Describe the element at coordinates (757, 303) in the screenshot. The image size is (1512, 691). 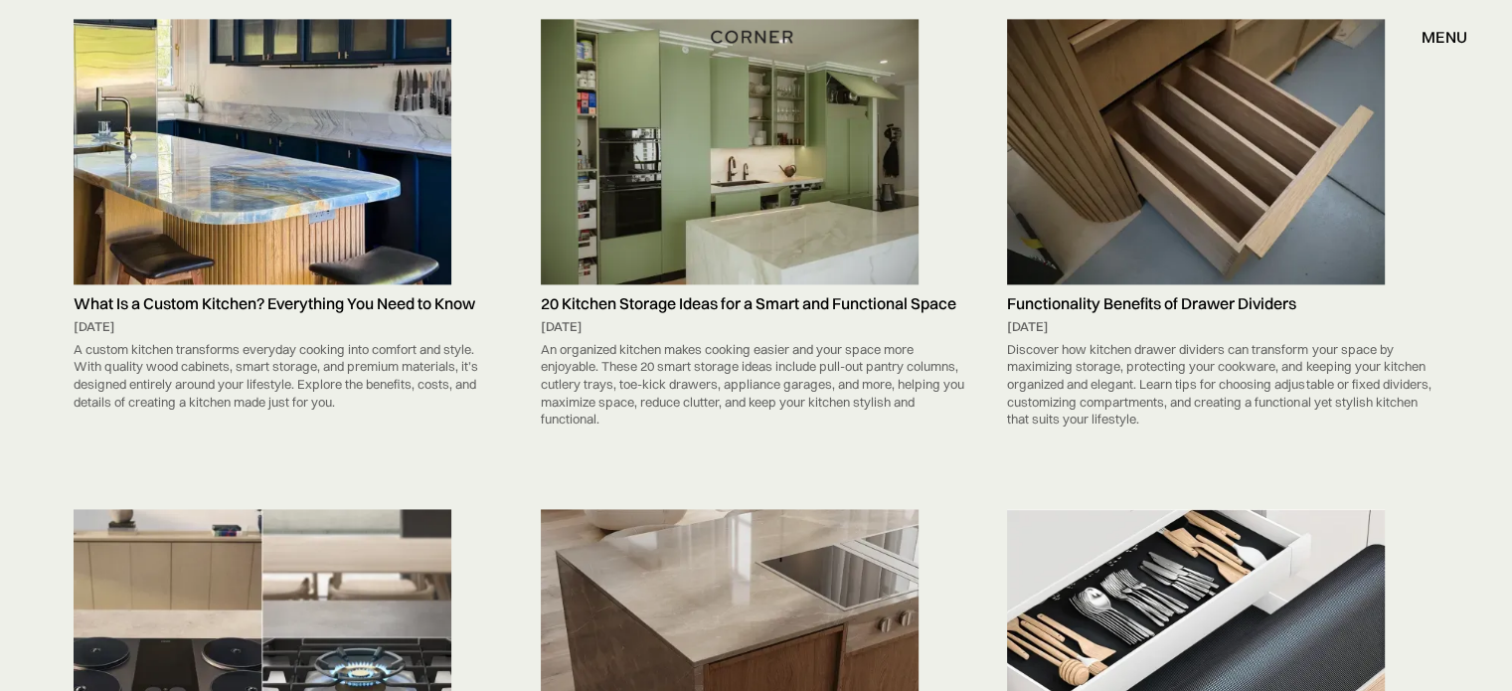
I see `h5: 20 Kitchen Storage Ideas for a Smart and Functional Space` at that location.